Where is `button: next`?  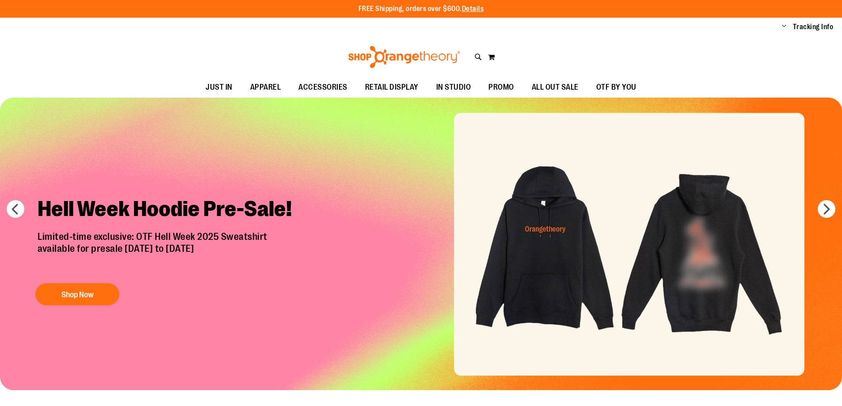
button: next is located at coordinates (826, 209).